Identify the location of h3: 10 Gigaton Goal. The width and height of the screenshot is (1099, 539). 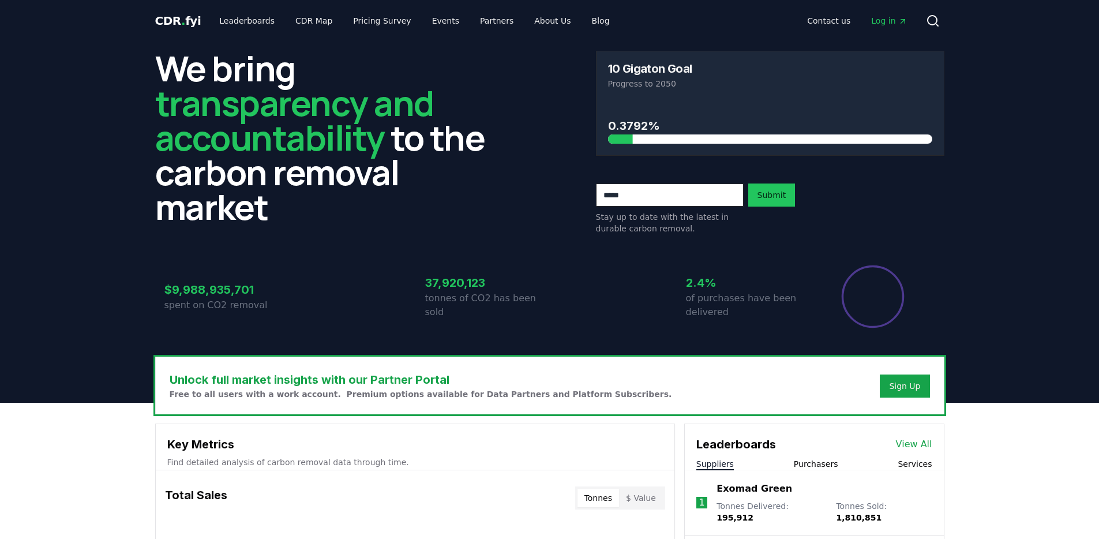
(650, 69).